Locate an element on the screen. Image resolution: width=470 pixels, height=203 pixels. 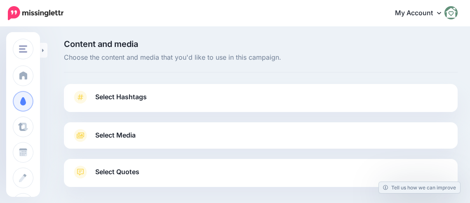
span: Content and media is located at coordinates (261, 44).